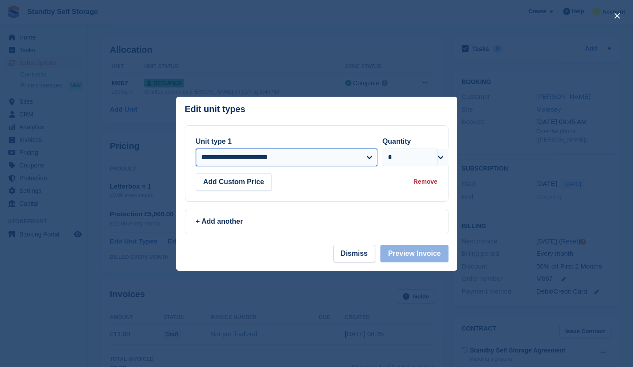 This screenshot has height=367, width=633. I want to click on label: Quantity, so click(397, 141).